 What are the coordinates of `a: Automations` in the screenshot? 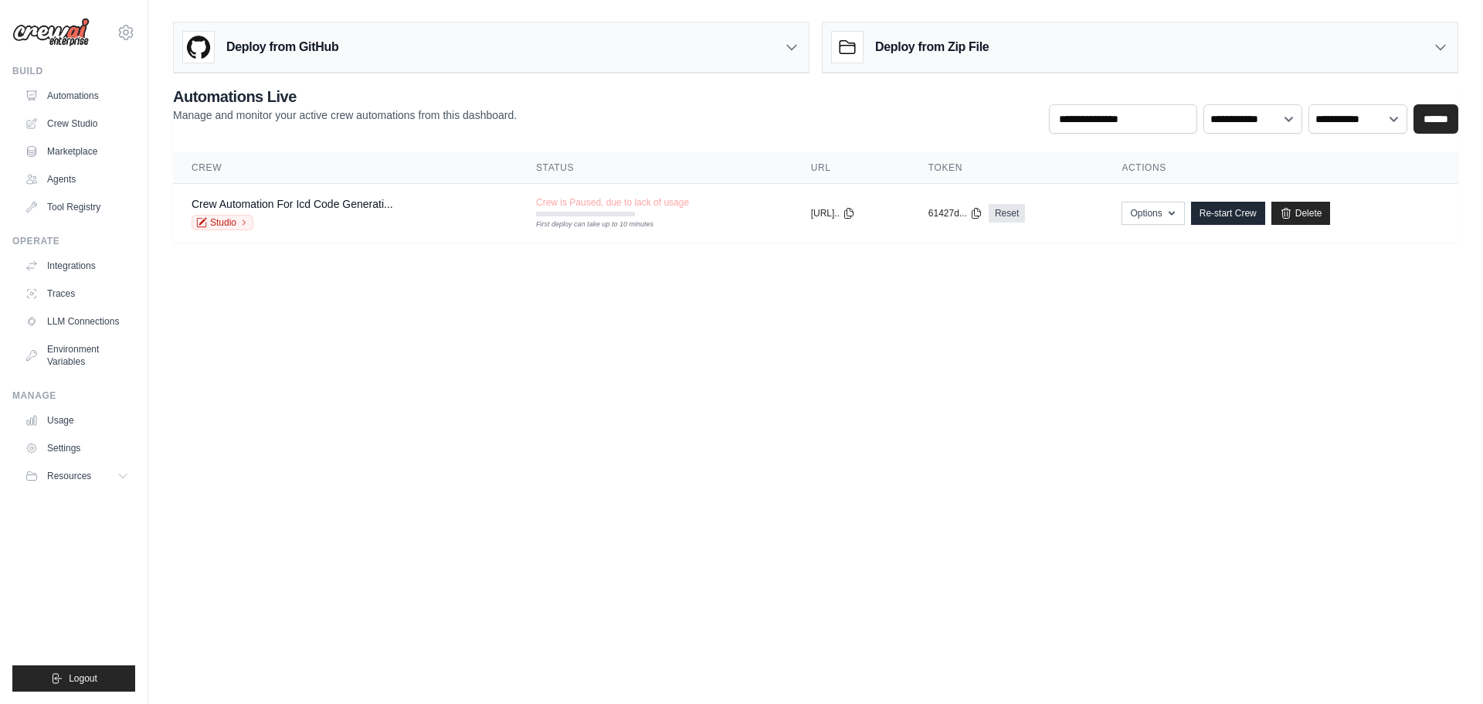 It's located at (76, 96).